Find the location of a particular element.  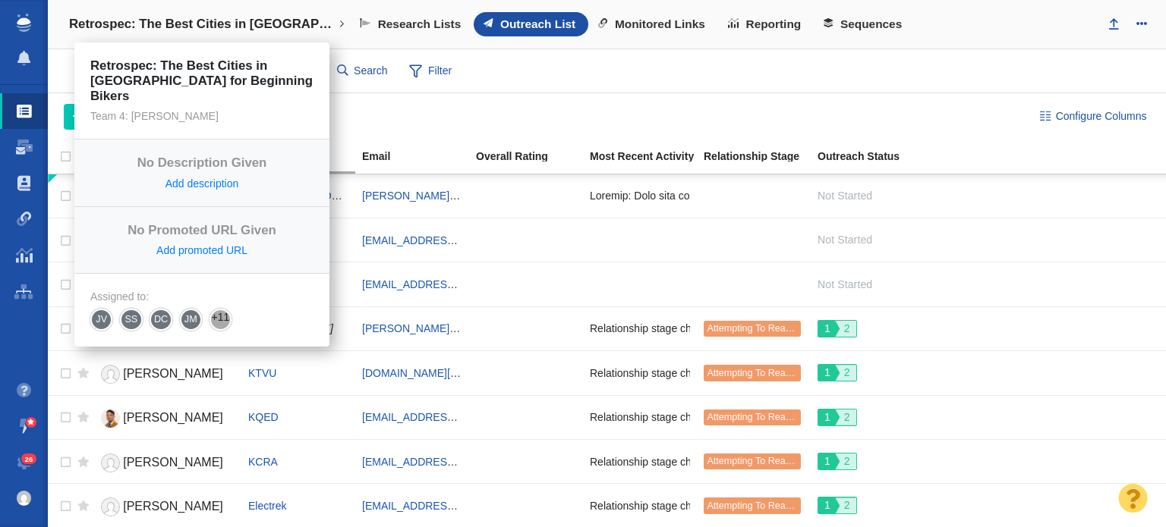

a: Add description is located at coordinates (202, 184).